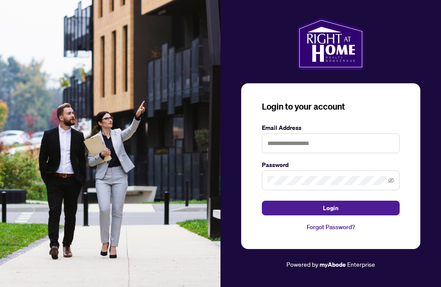  What do you see at coordinates (333, 264) in the screenshot?
I see `a: myAbode` at bounding box center [333, 264].